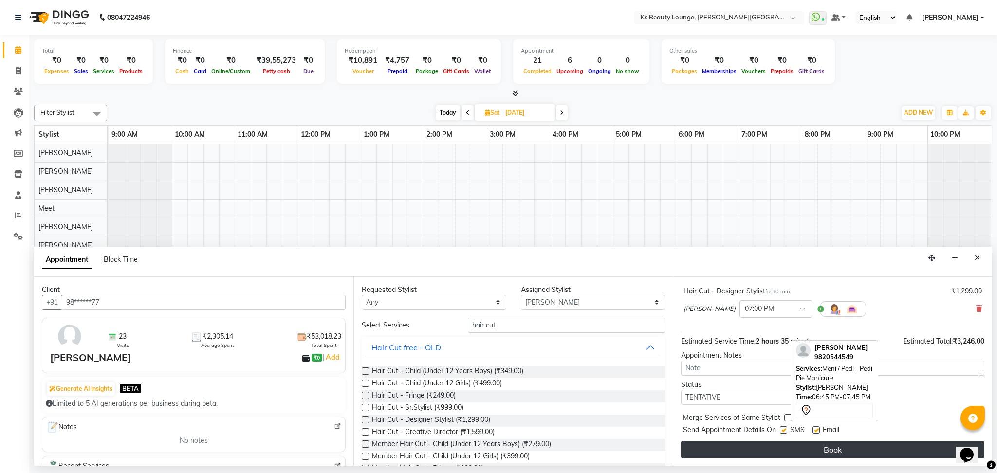 Image resolution: width=997 pixels, height=473 pixels. Describe the element at coordinates (832, 355) in the screenshot. I see `div: Appointment Notes` at that location.